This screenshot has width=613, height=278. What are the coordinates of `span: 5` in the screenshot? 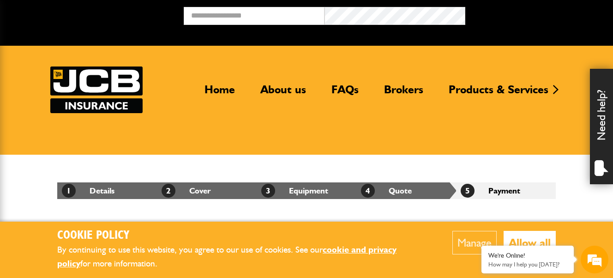 It's located at (468, 191).